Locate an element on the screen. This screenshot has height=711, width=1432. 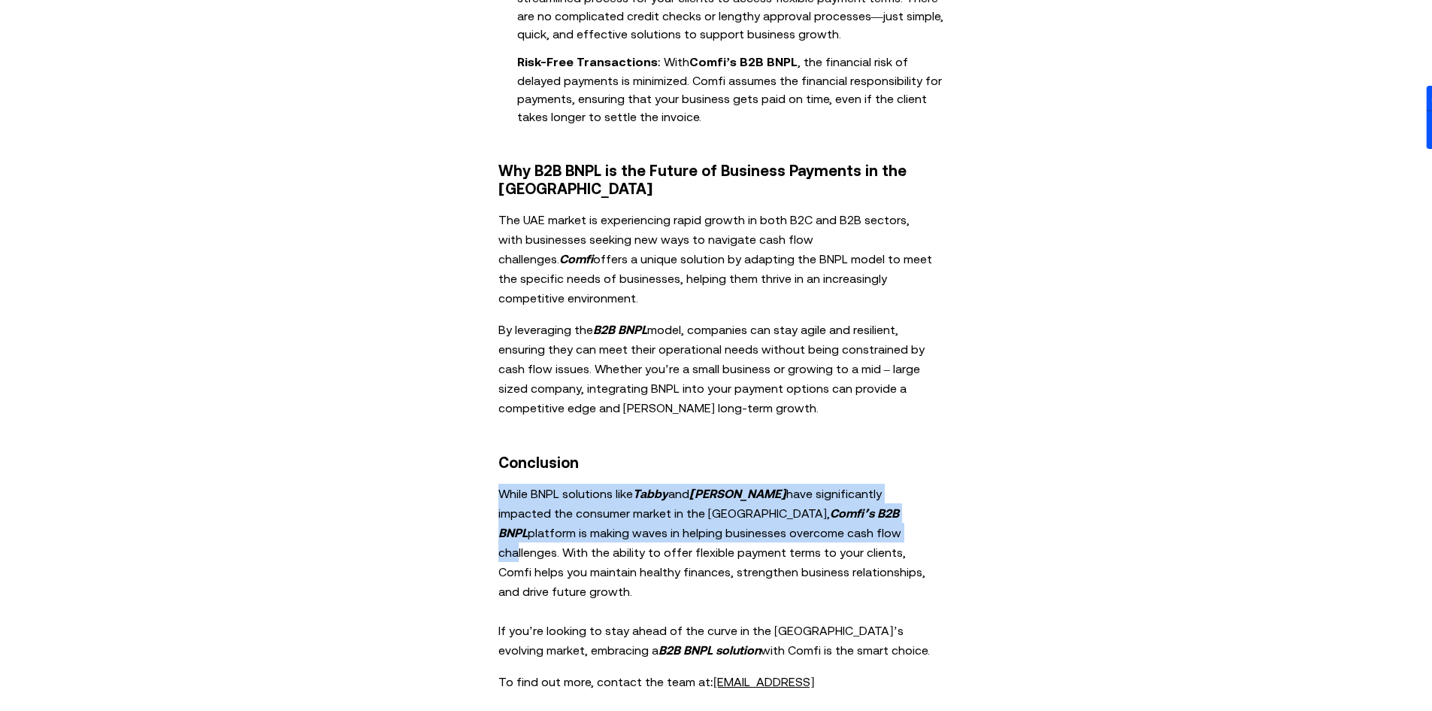
strong: Comfi is located at coordinates (576, 259).